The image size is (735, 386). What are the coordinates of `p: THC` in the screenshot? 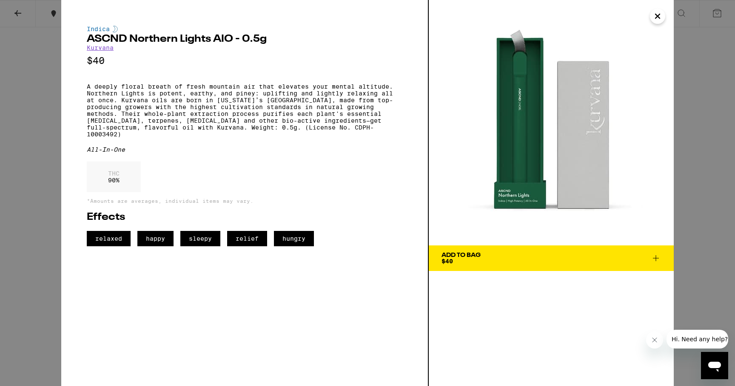 It's located at (114, 173).